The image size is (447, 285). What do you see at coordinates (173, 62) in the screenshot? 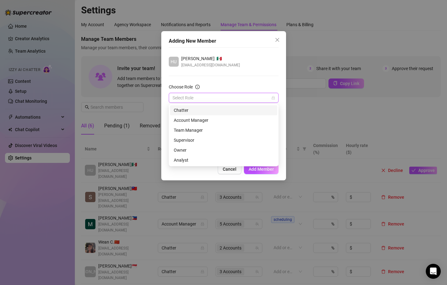
I see `span: HU` at bounding box center [173, 62].